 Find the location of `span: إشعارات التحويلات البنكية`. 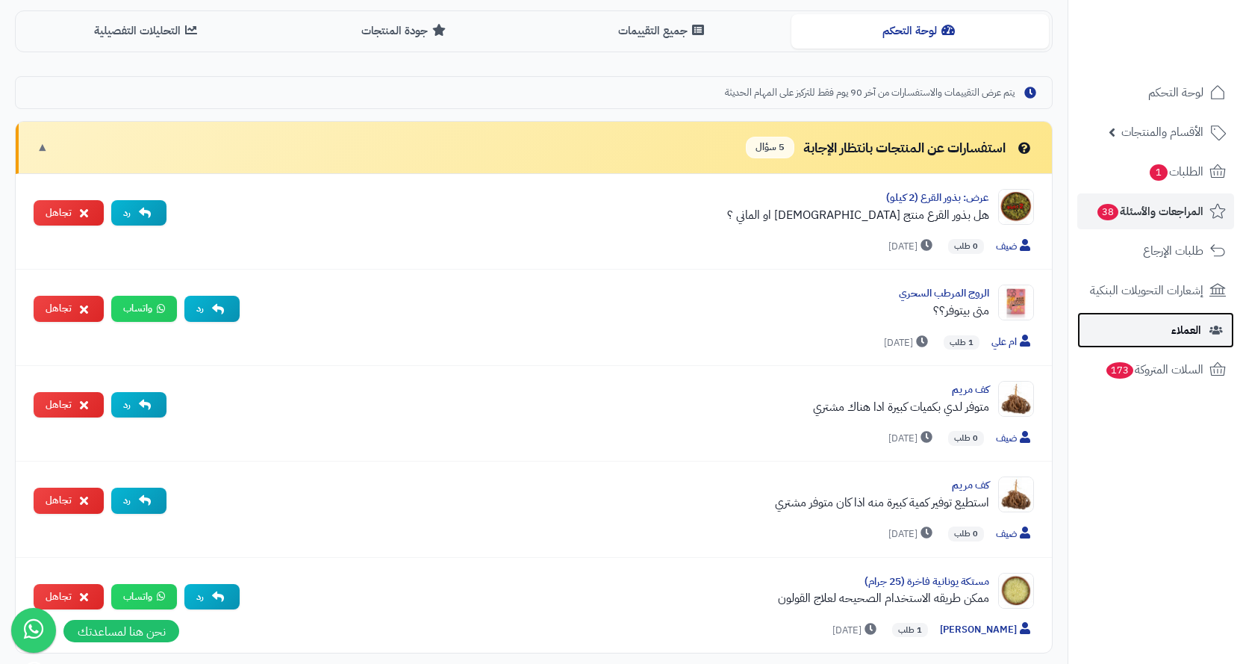

span: إشعارات التحويلات البنكية is located at coordinates (1147, 290).